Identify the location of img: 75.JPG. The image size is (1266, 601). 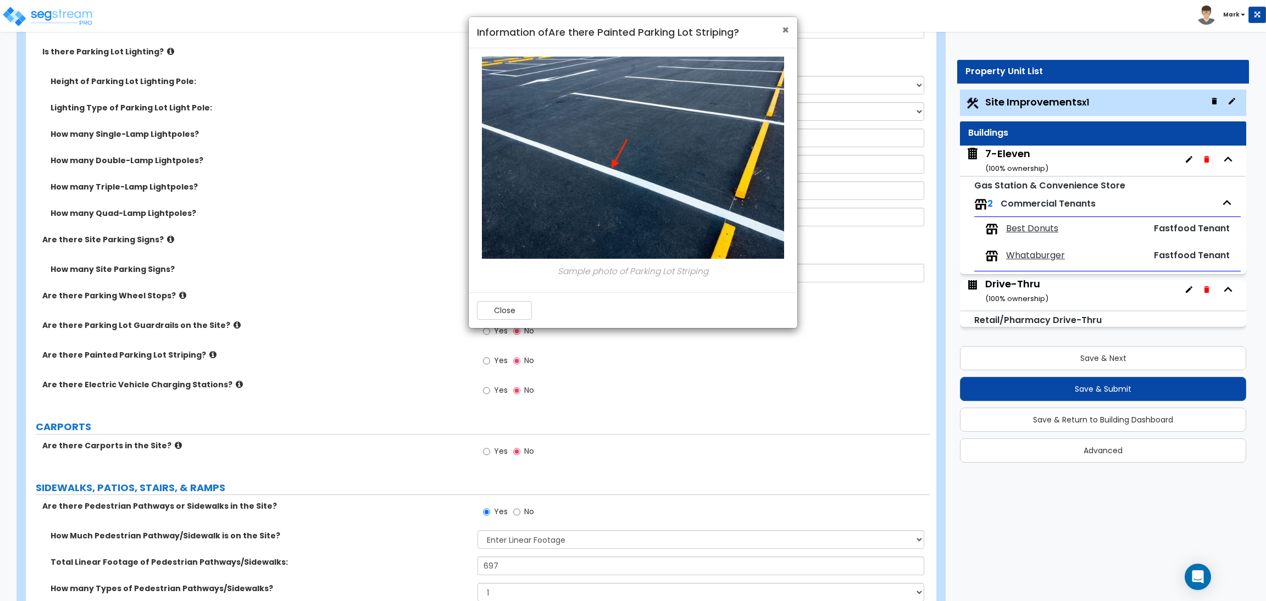
(633, 158).